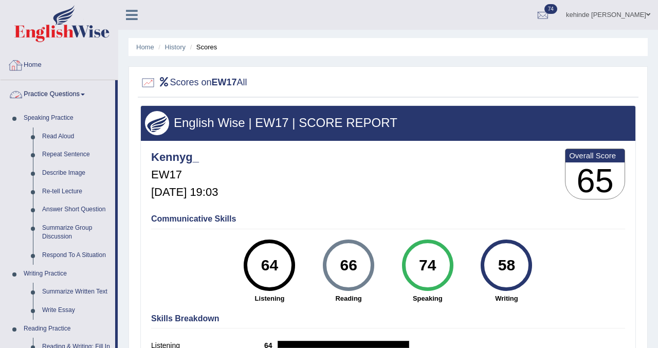 The image size is (658, 348). Describe the element at coordinates (428, 298) in the screenshot. I see `strong: Speaking` at that location.